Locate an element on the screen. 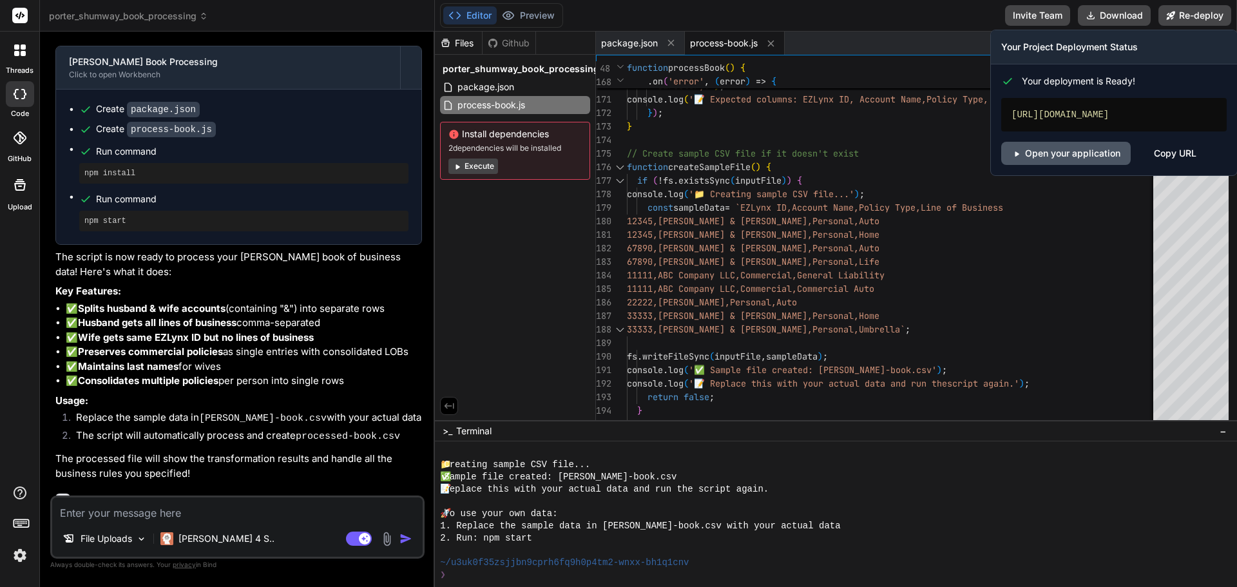 The height and width of the screenshot is (587, 1237). div: 171 is located at coordinates (603, 99).